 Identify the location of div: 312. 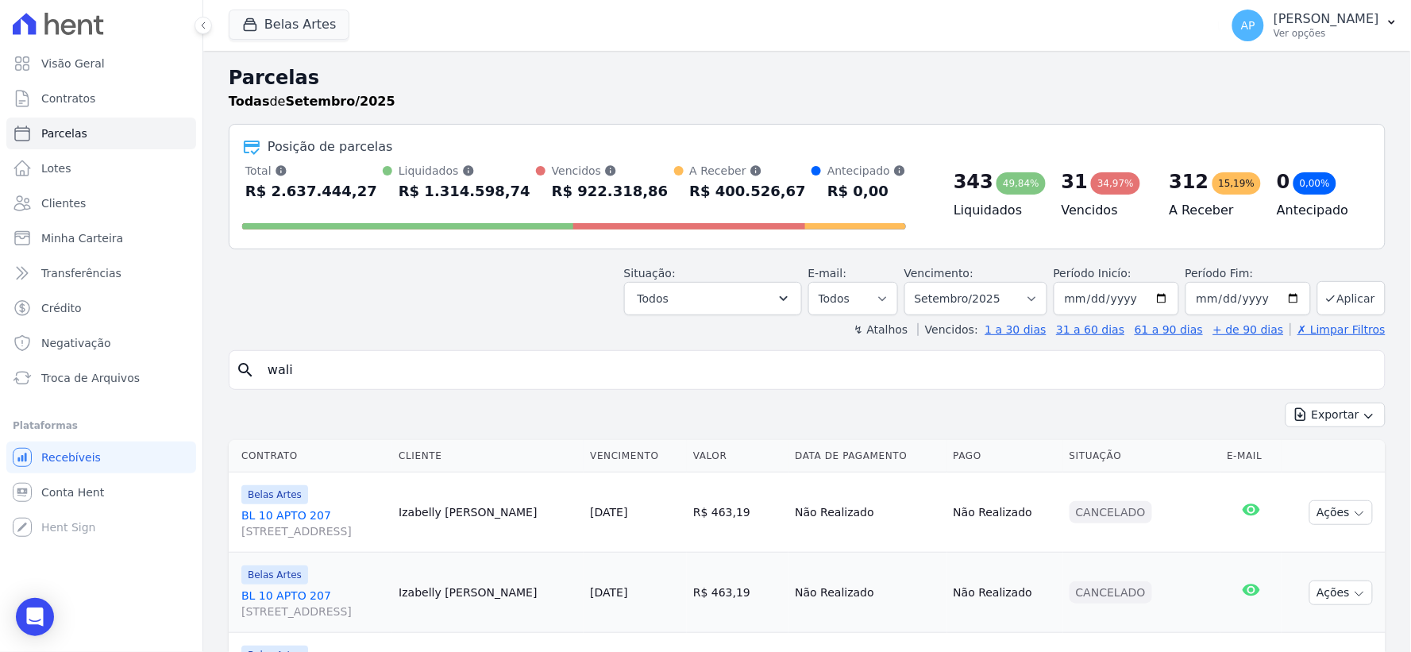
(1189, 182).